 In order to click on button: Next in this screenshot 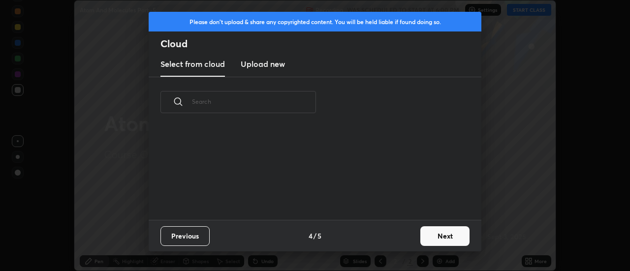, I will do `click(445, 236)`.